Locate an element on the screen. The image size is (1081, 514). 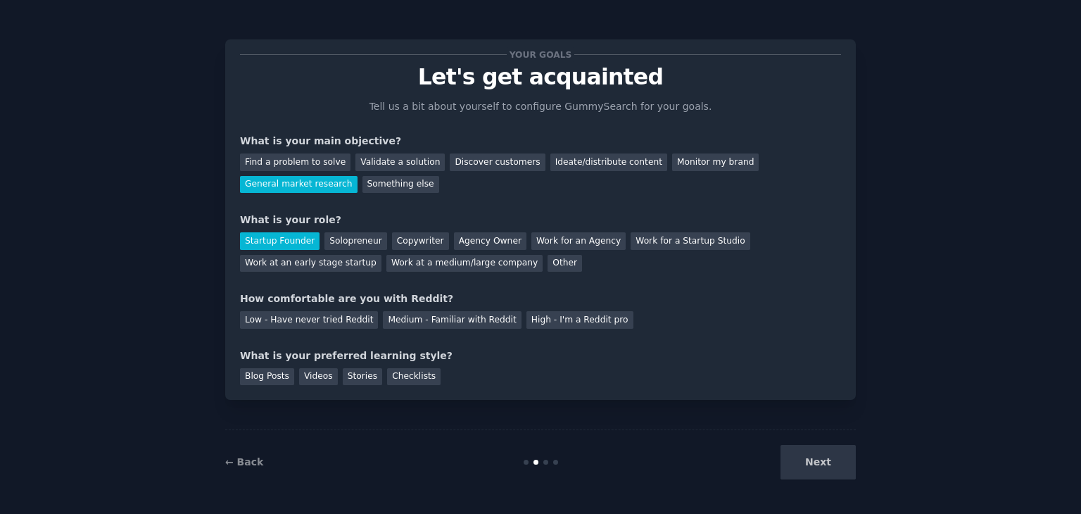
p: Let's get acquainted is located at coordinates (541, 77).